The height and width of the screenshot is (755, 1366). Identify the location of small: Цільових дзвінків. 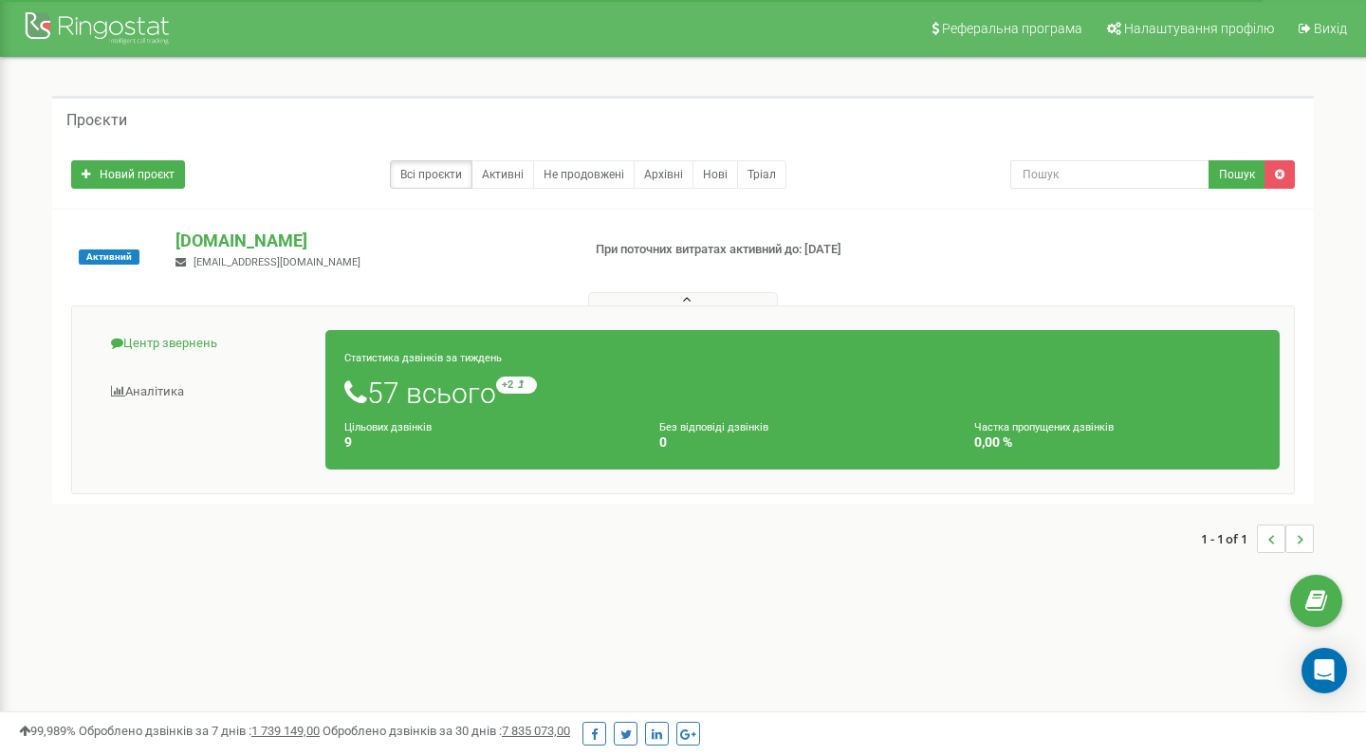
(388, 427).